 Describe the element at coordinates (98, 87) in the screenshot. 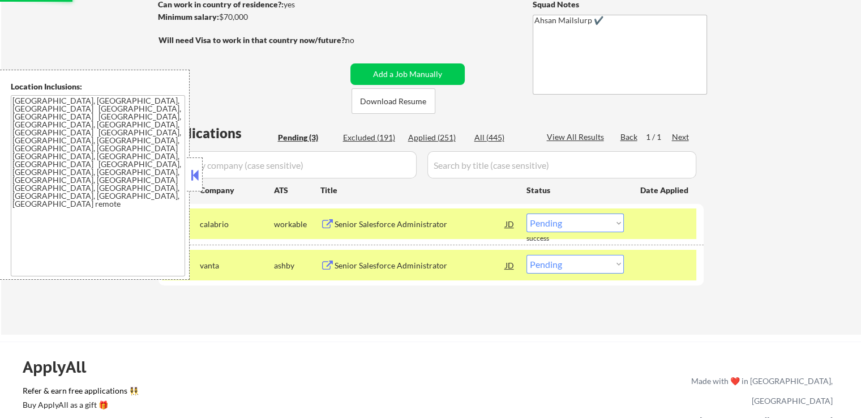

I see `div: Location Inclusions:` at that location.